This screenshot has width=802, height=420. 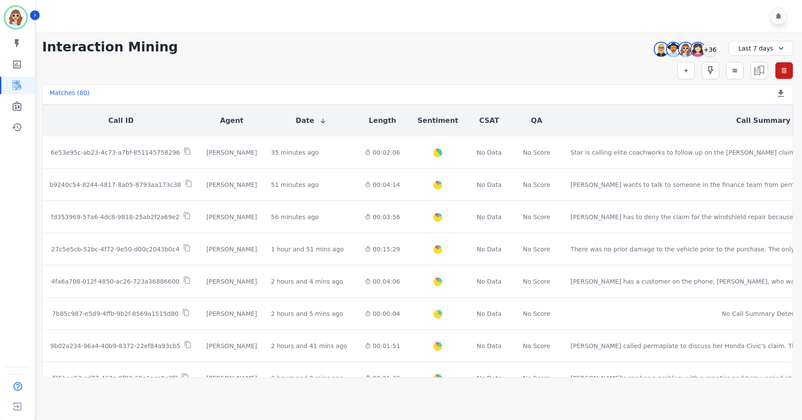 I want to click on div: 00:02:06, so click(x=382, y=153).